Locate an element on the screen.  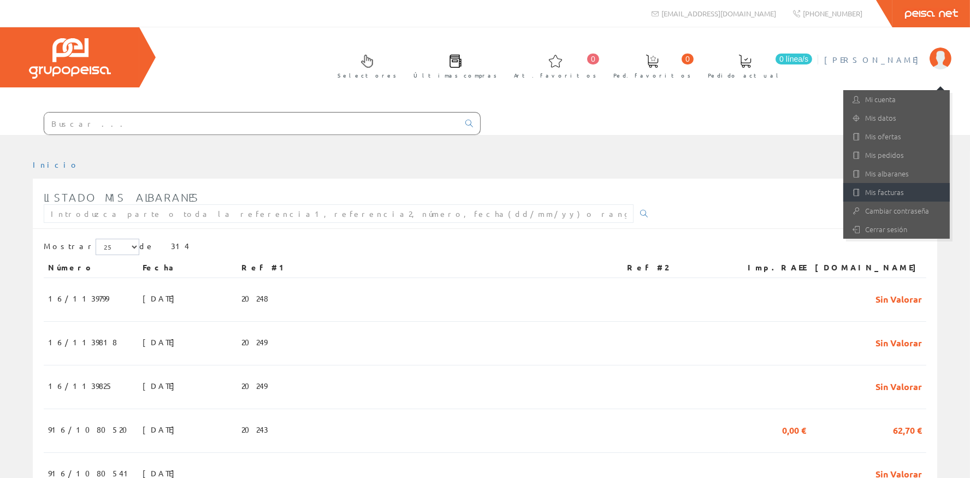
span: 0,00 € is located at coordinates (794, 429).